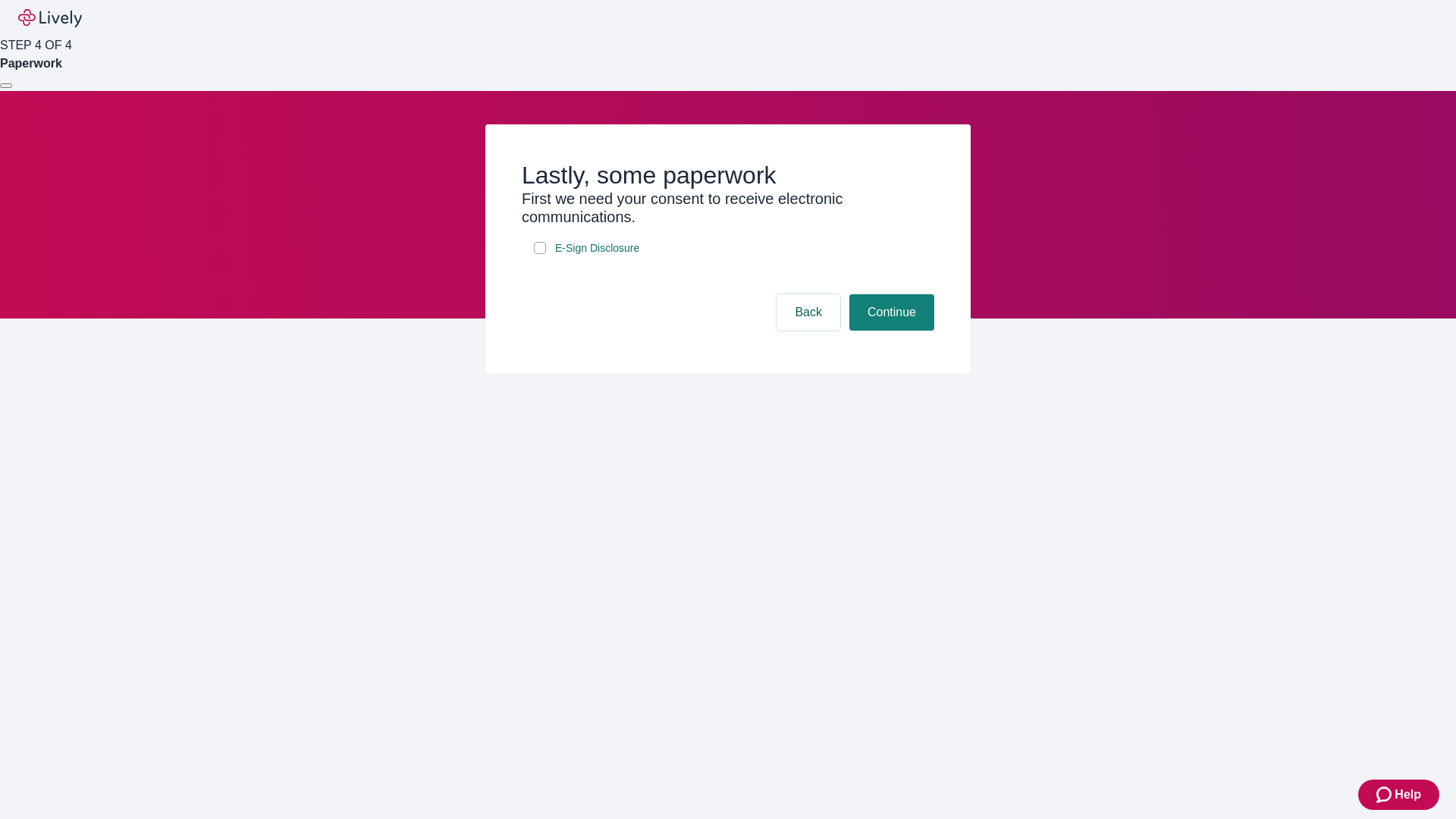 The height and width of the screenshot is (819, 1456). I want to click on span: E-Sign Disclosure, so click(597, 248).